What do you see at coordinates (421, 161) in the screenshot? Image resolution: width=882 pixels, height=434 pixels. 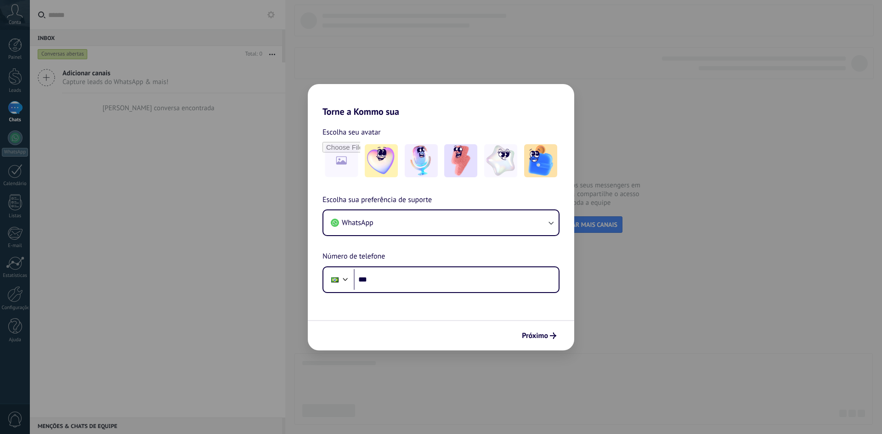 I see `img: -2.jpeg` at bounding box center [421, 161].